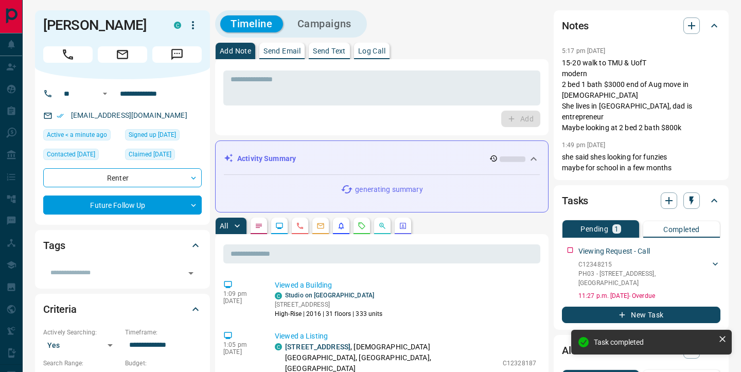  I want to click on p: 1, so click(617, 229).